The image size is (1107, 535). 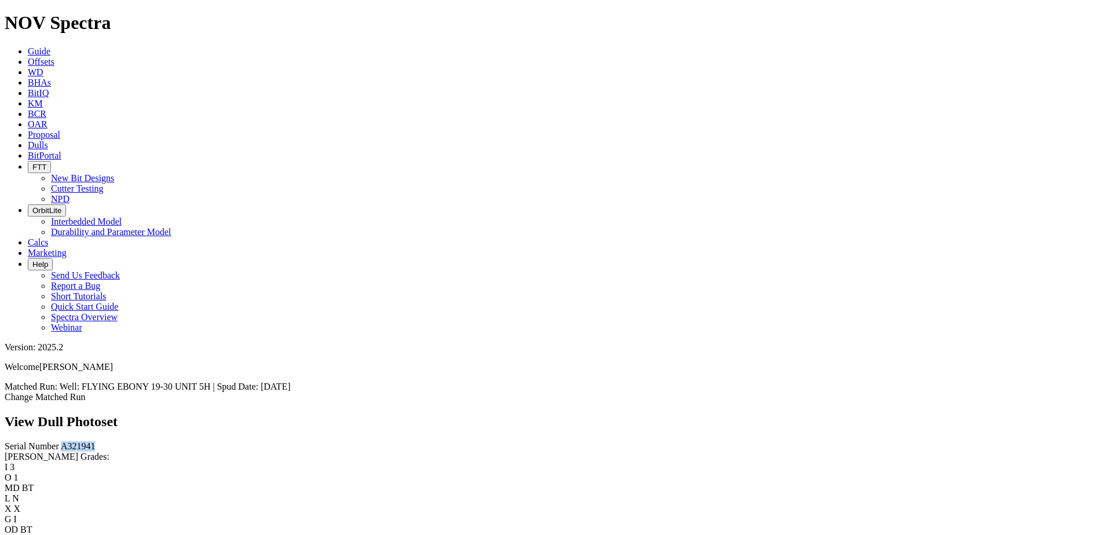 What do you see at coordinates (35, 72) in the screenshot?
I see `span: WD` at bounding box center [35, 72].